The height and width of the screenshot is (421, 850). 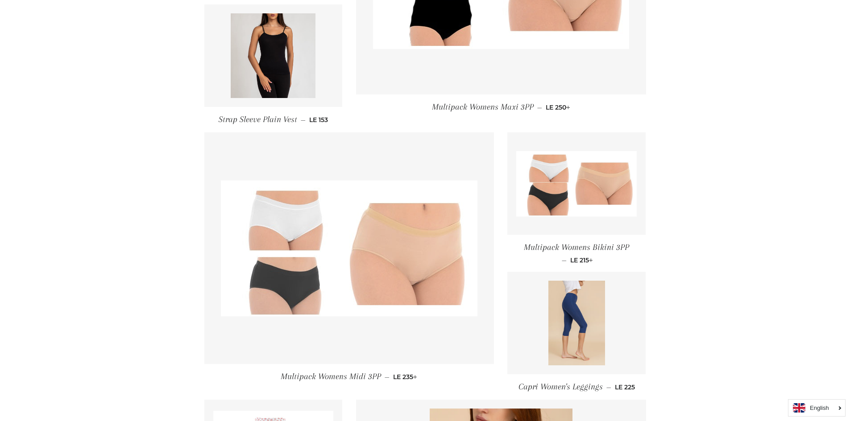 What do you see at coordinates (318, 120) in the screenshot?
I see `span: LE 153` at bounding box center [318, 120].